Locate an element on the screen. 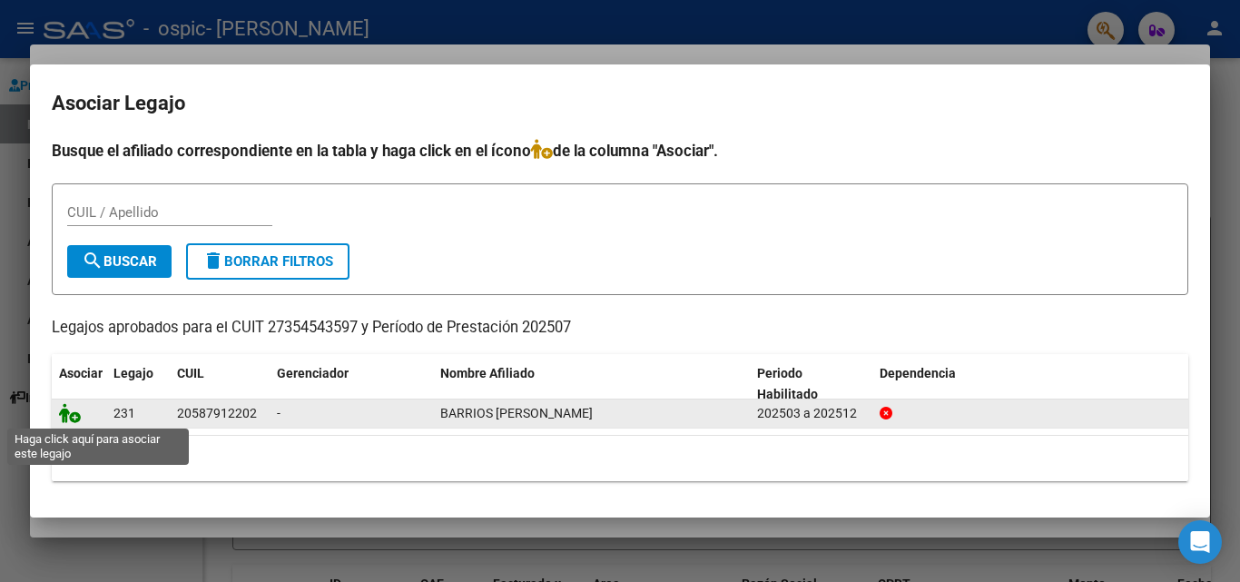  span: Dependencia is located at coordinates (917, 373).